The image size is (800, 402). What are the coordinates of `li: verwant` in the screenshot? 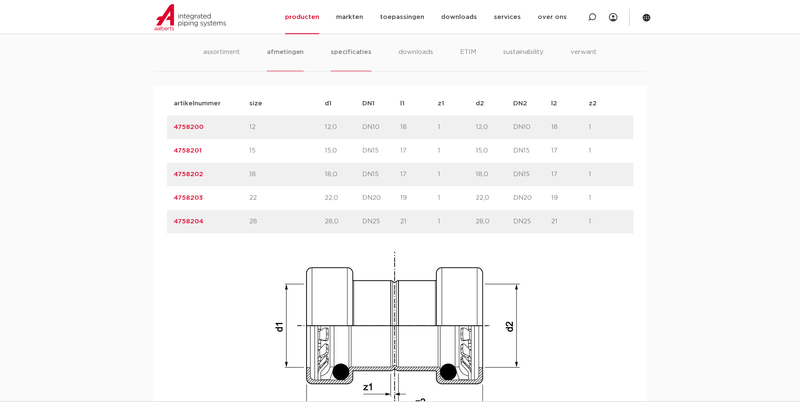 It's located at (584, 59).